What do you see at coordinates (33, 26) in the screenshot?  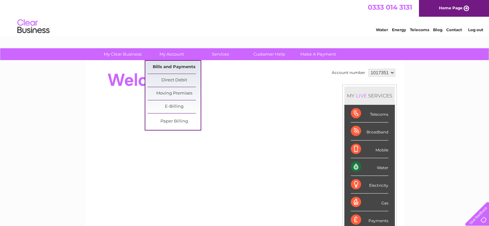 I see `img: logo.png` at bounding box center [33, 26].